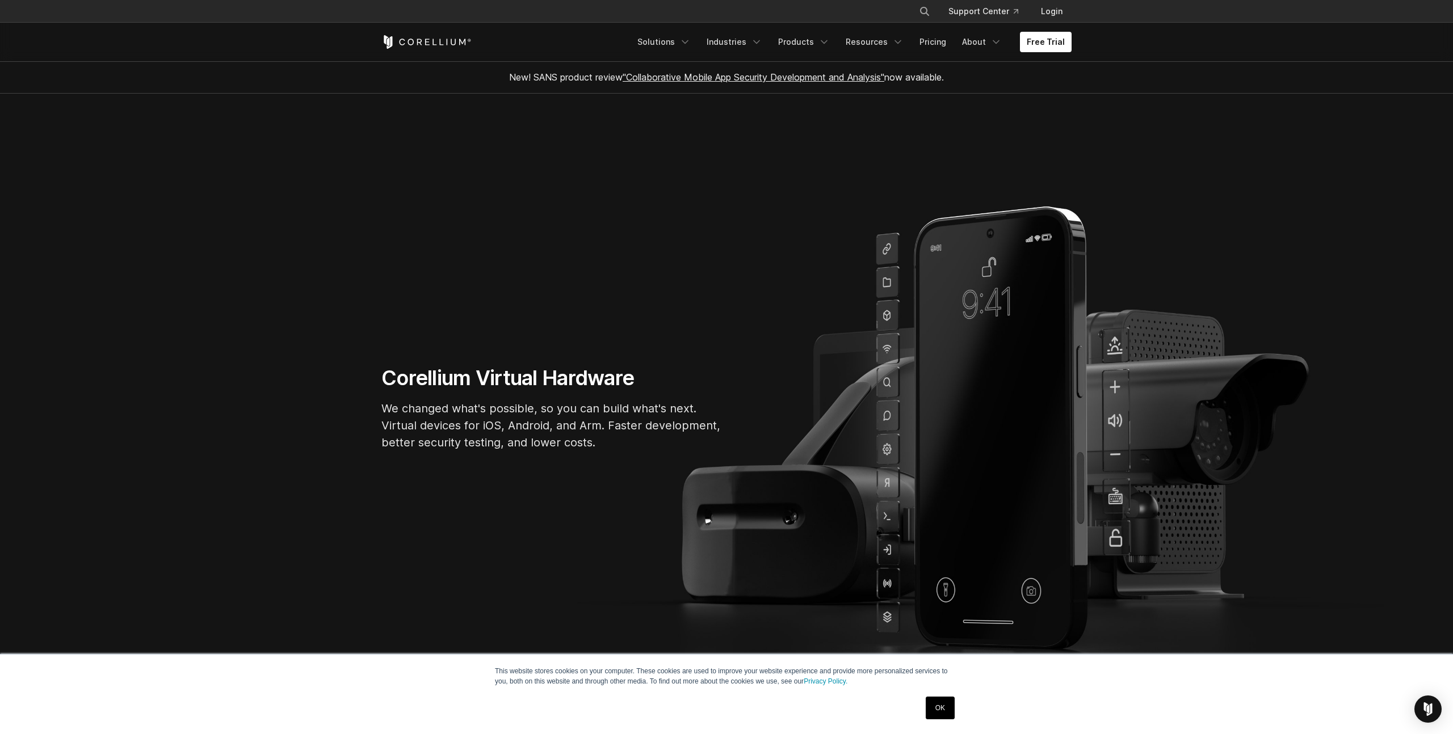 The image size is (1453, 734). Describe the element at coordinates (552, 378) in the screenshot. I see `h1: Corellium Virtual Hardware` at that location.